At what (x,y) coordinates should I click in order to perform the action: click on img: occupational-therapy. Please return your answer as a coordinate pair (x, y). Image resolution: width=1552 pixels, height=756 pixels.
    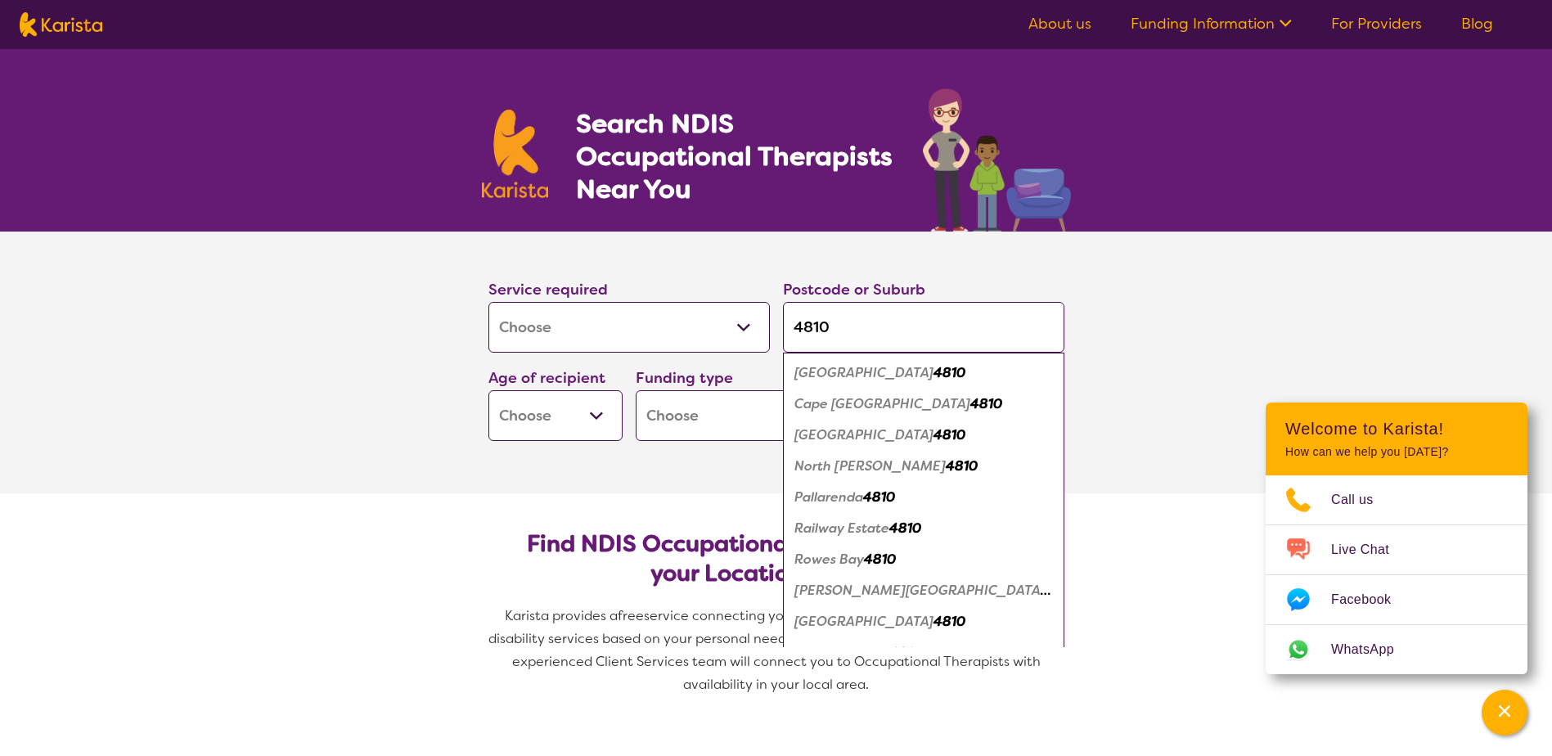
    Looking at the image, I should click on (996, 160).